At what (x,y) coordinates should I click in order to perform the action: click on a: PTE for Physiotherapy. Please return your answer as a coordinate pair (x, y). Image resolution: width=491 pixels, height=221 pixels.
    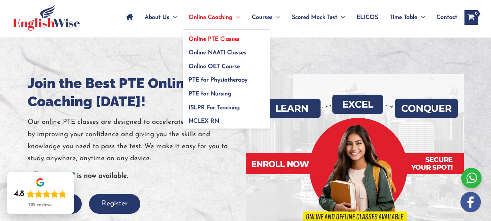
    Looking at the image, I should click on (227, 78).